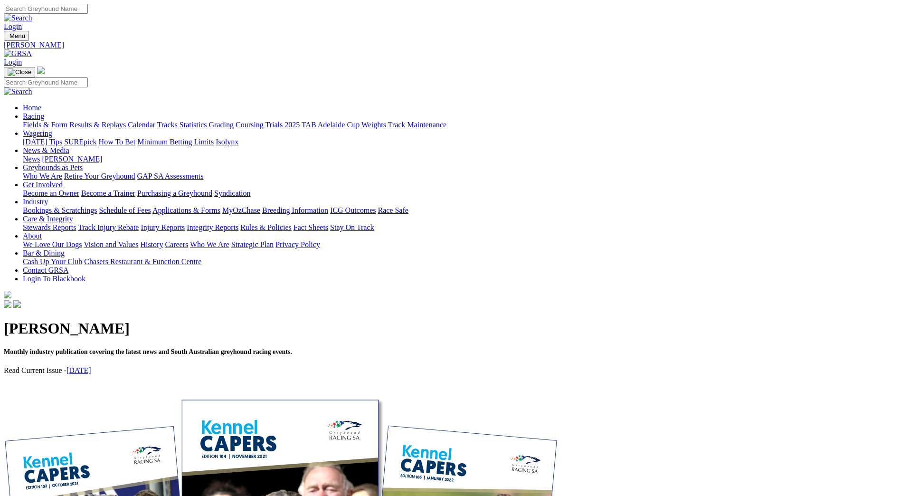  What do you see at coordinates (18, 54) in the screenshot?
I see `img: GRSA` at bounding box center [18, 54].